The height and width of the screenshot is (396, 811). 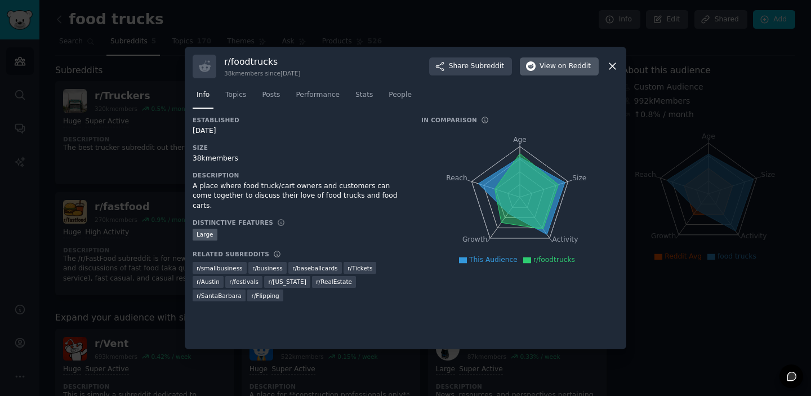 I want to click on a: Performance, so click(x=318, y=97).